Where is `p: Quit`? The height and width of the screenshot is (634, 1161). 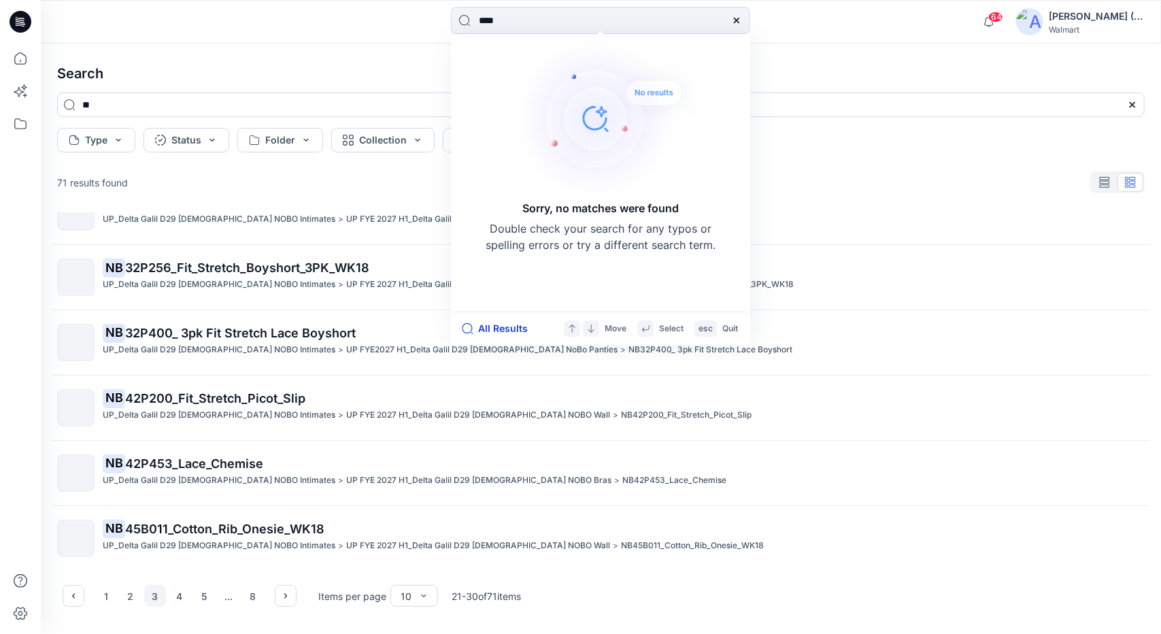 p: Quit is located at coordinates (730, 328).